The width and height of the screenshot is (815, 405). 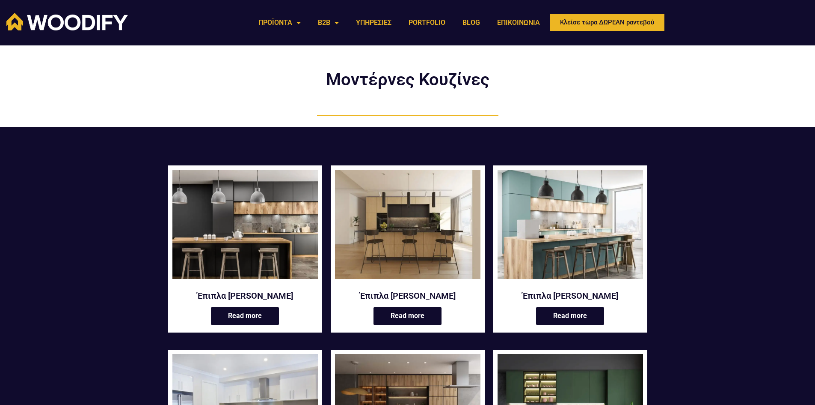 What do you see at coordinates (427, 23) in the screenshot?
I see `a: PORTFOLIO` at bounding box center [427, 23].